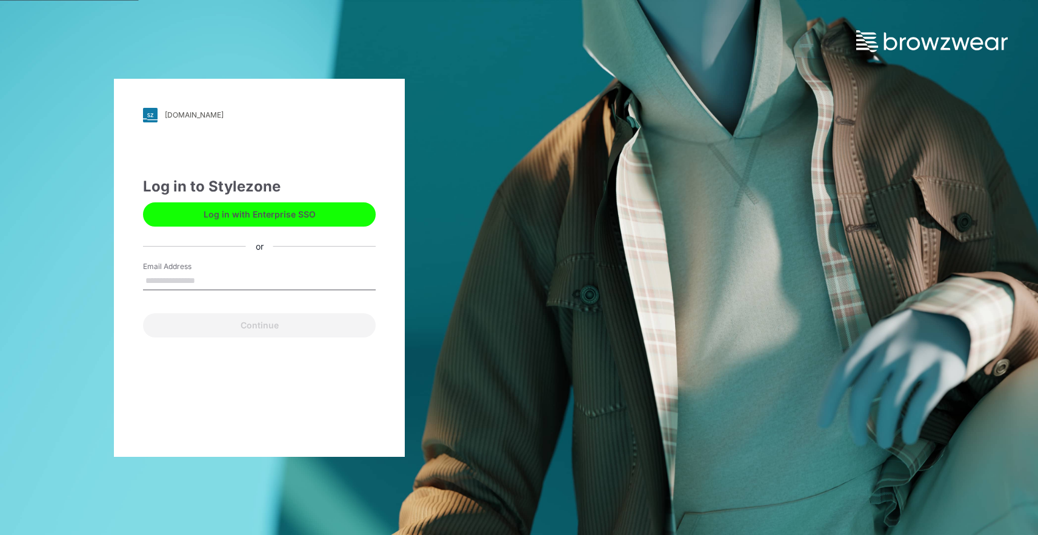  Describe the element at coordinates (259, 187) in the screenshot. I see `div: Log in to Stylezone` at that location.